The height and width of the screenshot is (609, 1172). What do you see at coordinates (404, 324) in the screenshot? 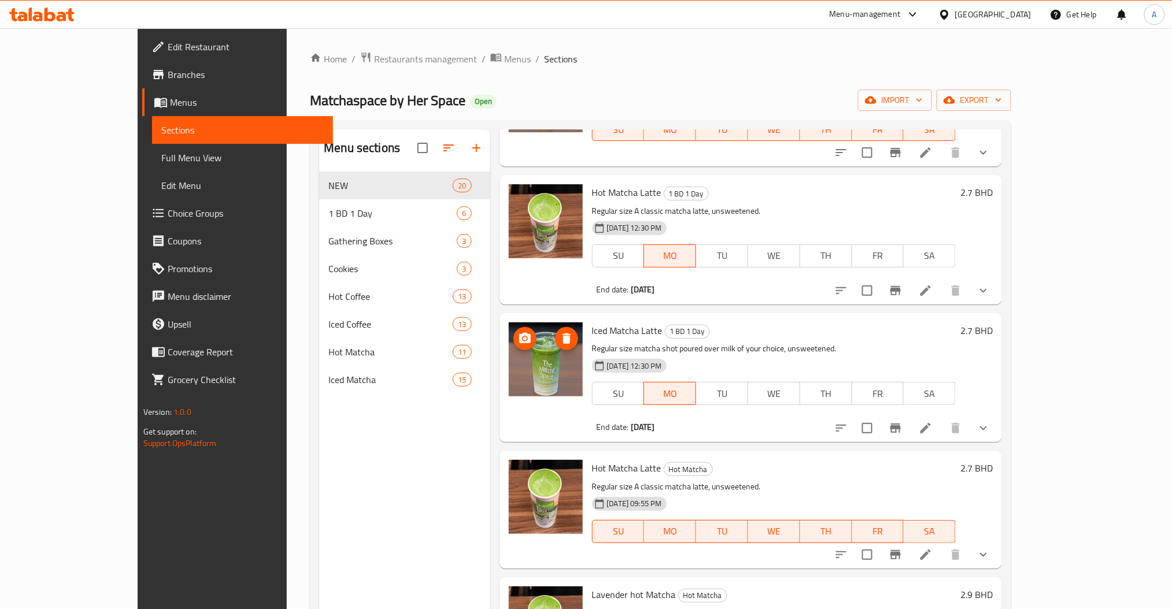
I see `div: Iced Coffee13` at bounding box center [404, 324].